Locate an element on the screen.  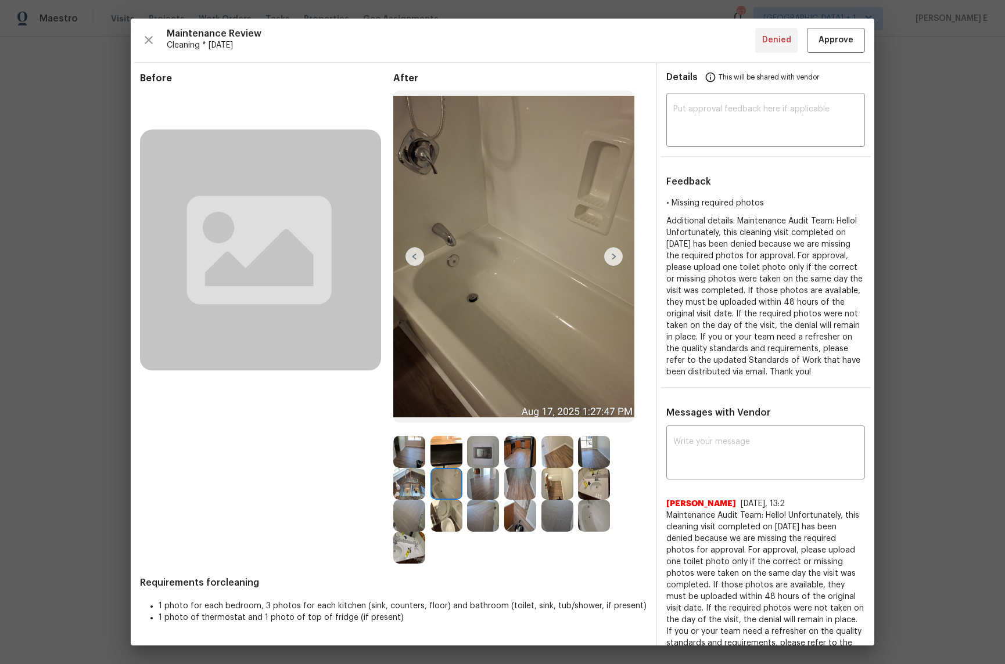
span: After is located at coordinates (520, 78).